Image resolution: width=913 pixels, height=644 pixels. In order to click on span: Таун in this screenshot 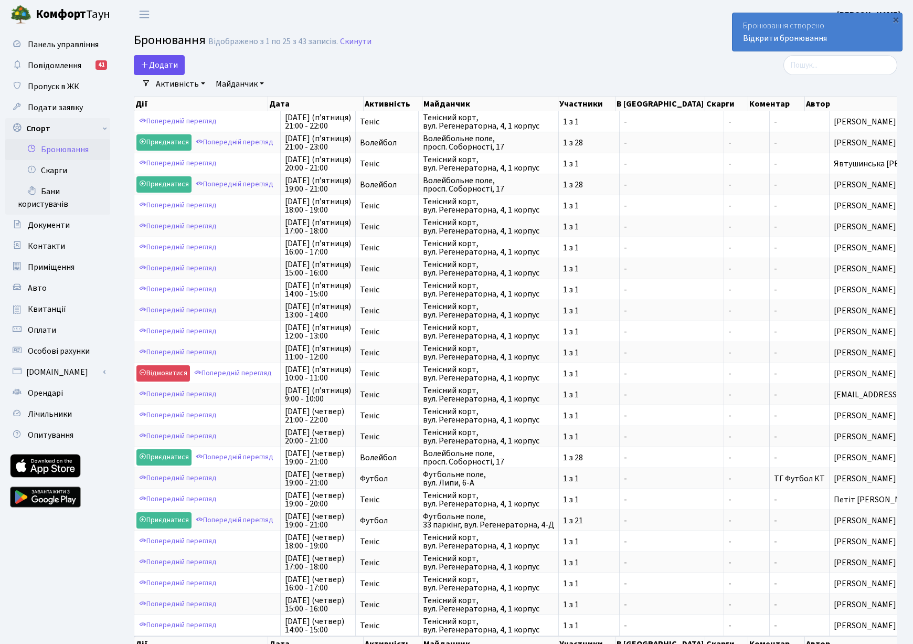, I will do `click(73, 15)`.